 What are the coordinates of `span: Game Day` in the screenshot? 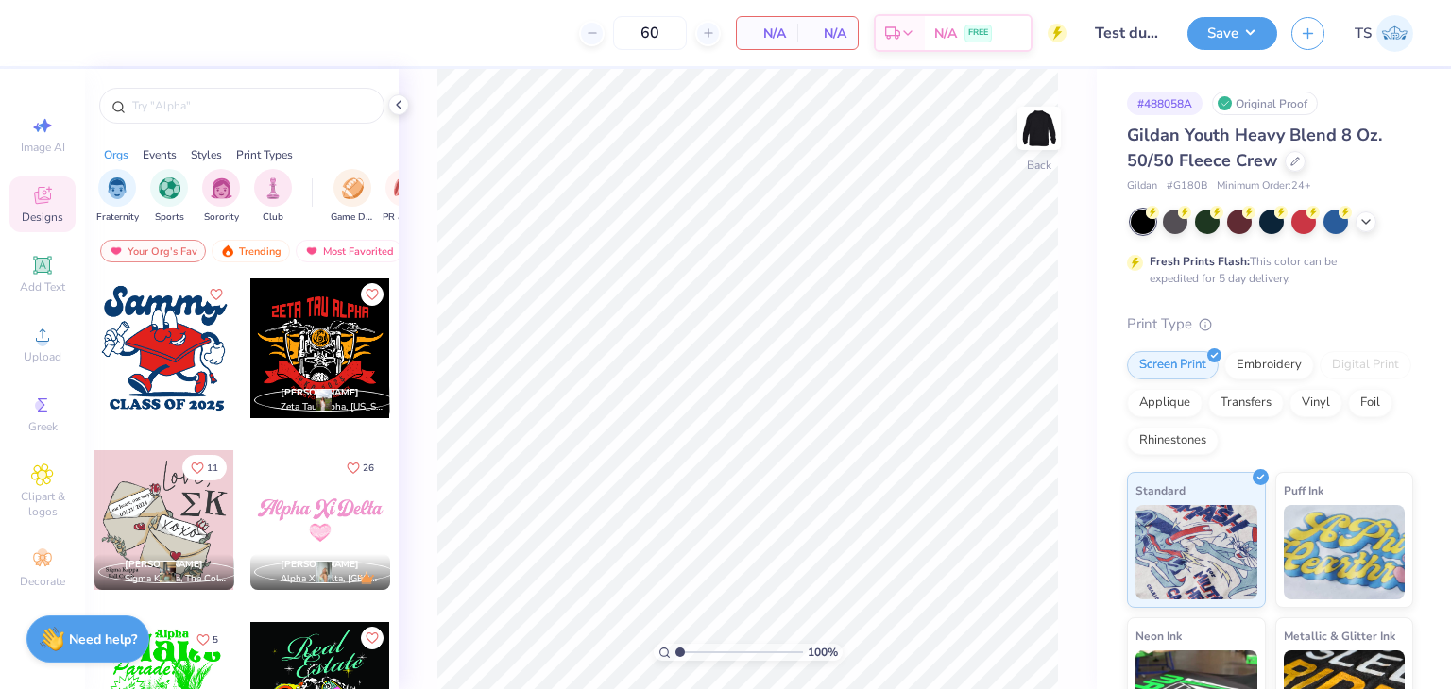 It's located at (352, 217).